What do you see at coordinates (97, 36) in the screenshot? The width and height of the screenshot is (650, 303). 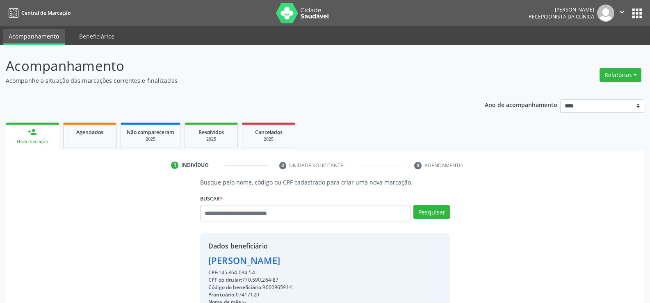 I see `a: Beneficiários` at bounding box center [97, 36].